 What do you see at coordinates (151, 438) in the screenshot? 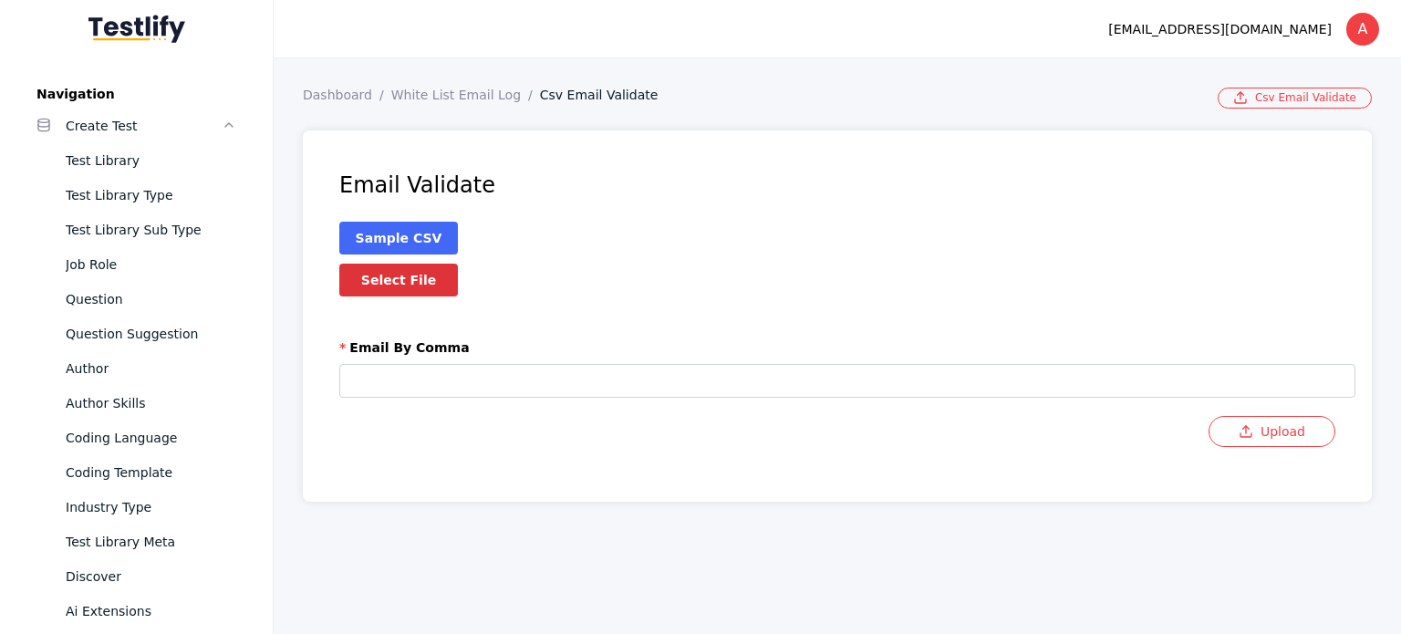
I see `div: Coding Language` at bounding box center [151, 438].